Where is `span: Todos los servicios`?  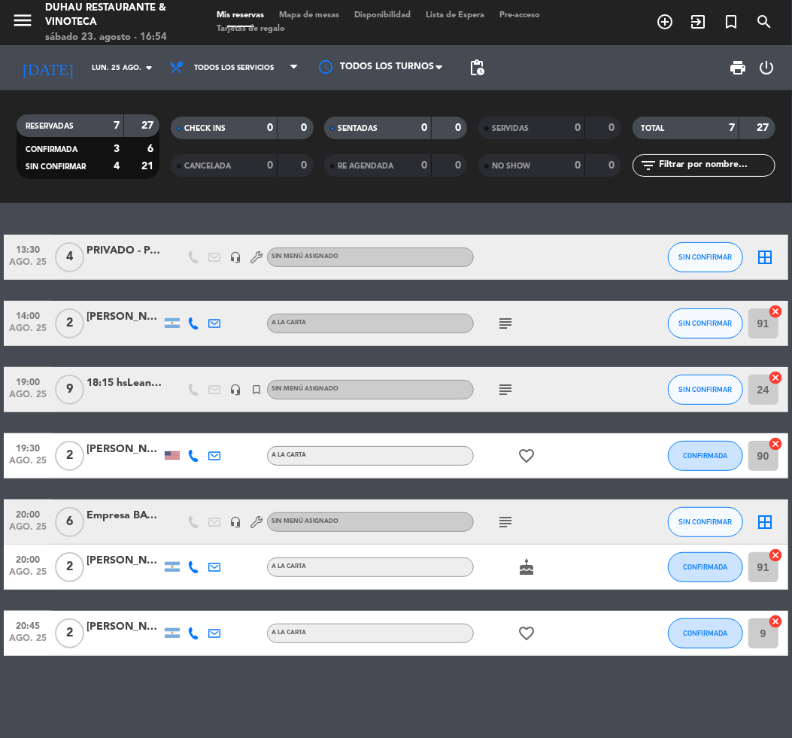 span: Todos los servicios is located at coordinates (234, 68).